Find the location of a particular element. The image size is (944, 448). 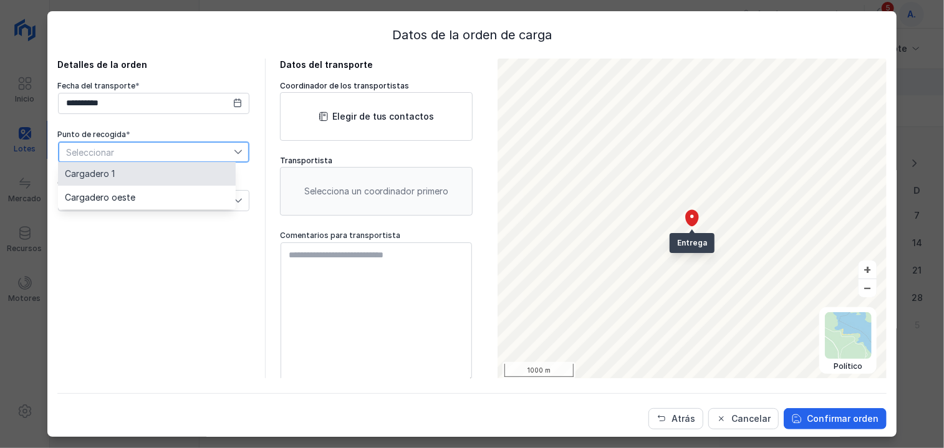

div: Cancelar is located at coordinates (751, 419).